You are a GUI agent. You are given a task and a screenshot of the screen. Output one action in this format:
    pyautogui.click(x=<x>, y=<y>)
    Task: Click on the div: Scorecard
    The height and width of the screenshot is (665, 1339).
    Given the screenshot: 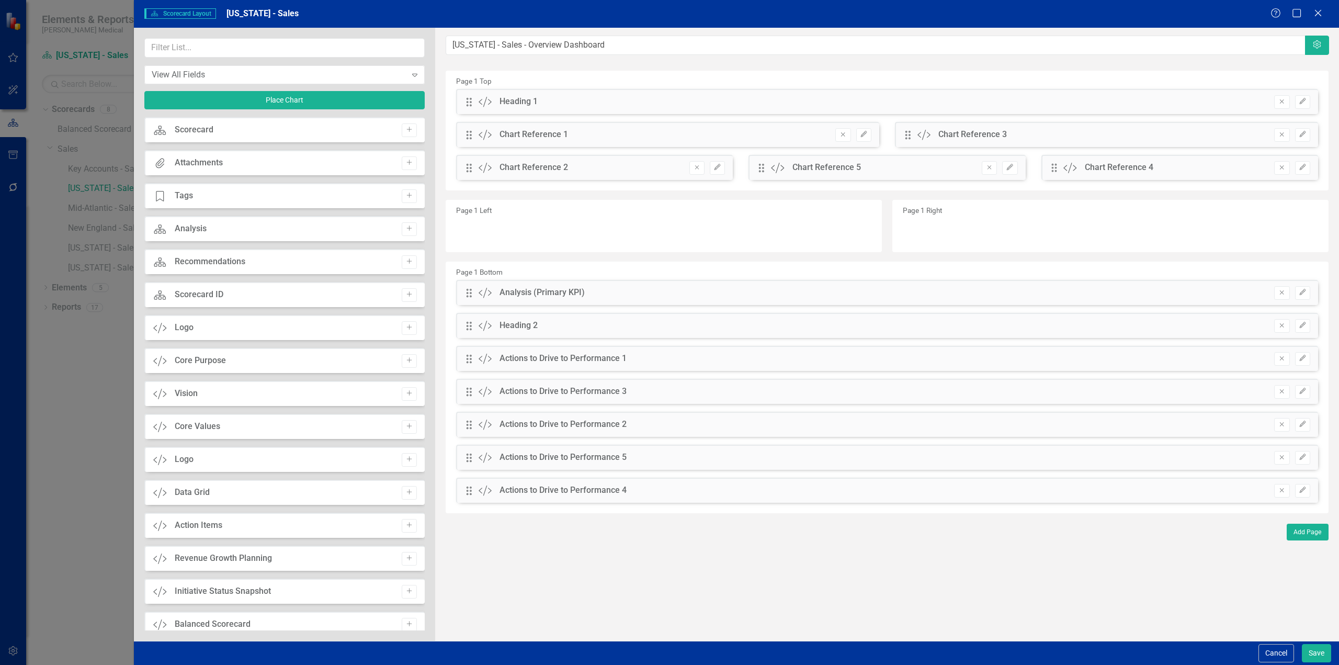 What is the action you would take?
    pyautogui.click(x=194, y=130)
    